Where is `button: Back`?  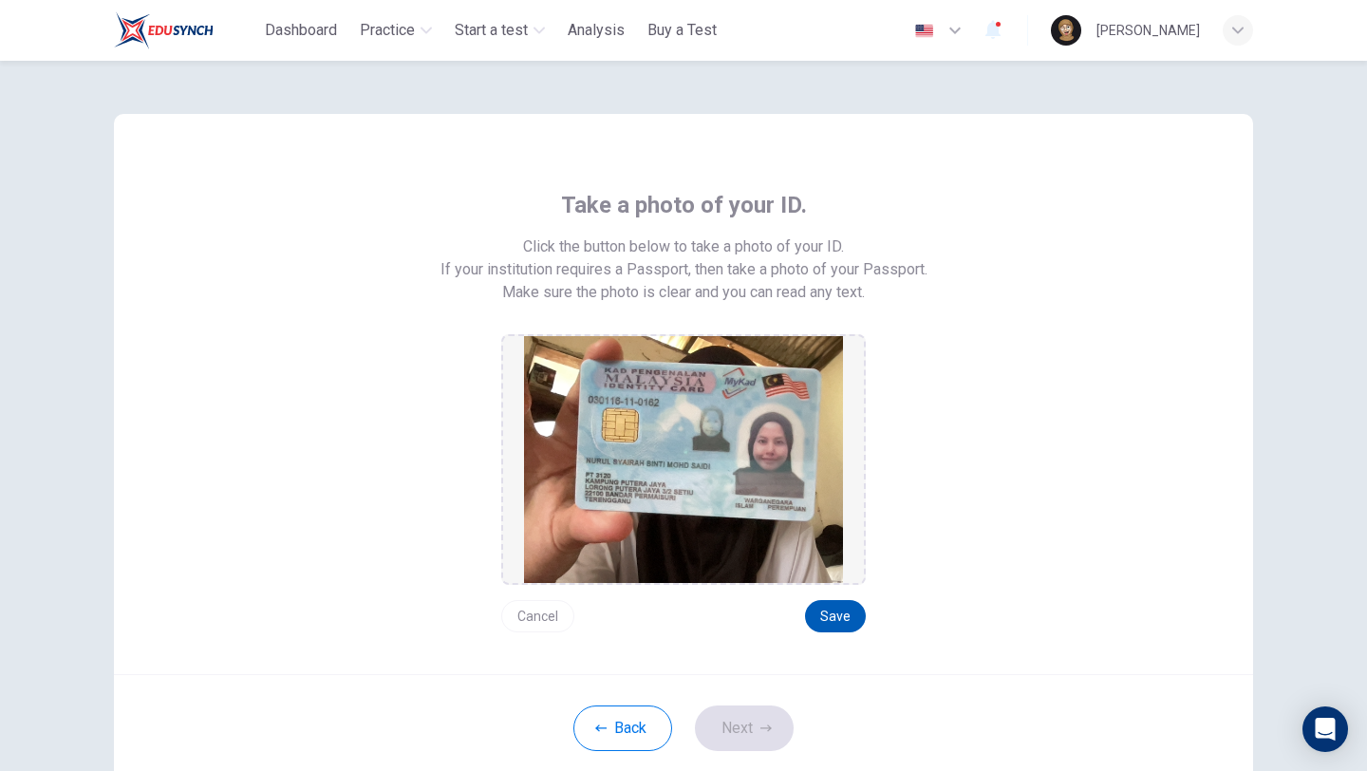
button: Back is located at coordinates (623, 728).